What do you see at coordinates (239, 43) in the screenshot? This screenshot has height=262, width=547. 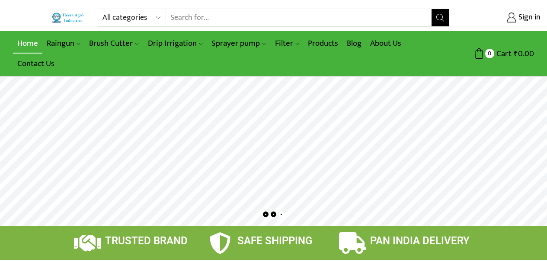 I see `a: Sprayer pump` at bounding box center [239, 43].